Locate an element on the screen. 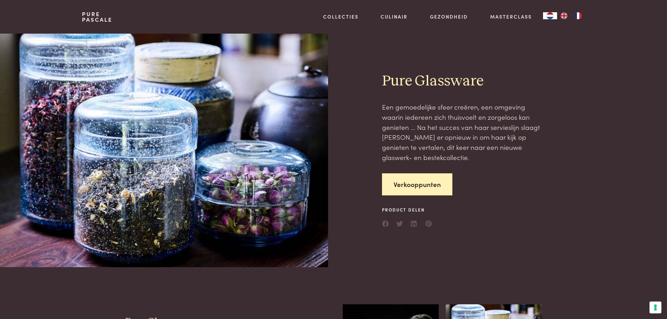 Image resolution: width=667 pixels, height=319 pixels. a: FR is located at coordinates (578, 16).